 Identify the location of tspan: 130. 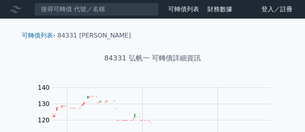
(44, 104).